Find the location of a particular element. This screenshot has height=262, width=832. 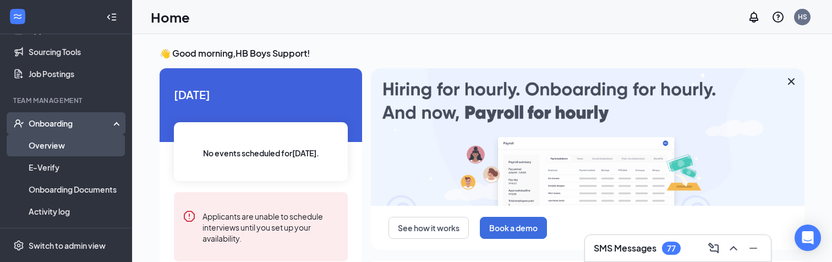

div: Applicants are unable to schedule interviews until you set up your availability. is located at coordinates (271, 227).